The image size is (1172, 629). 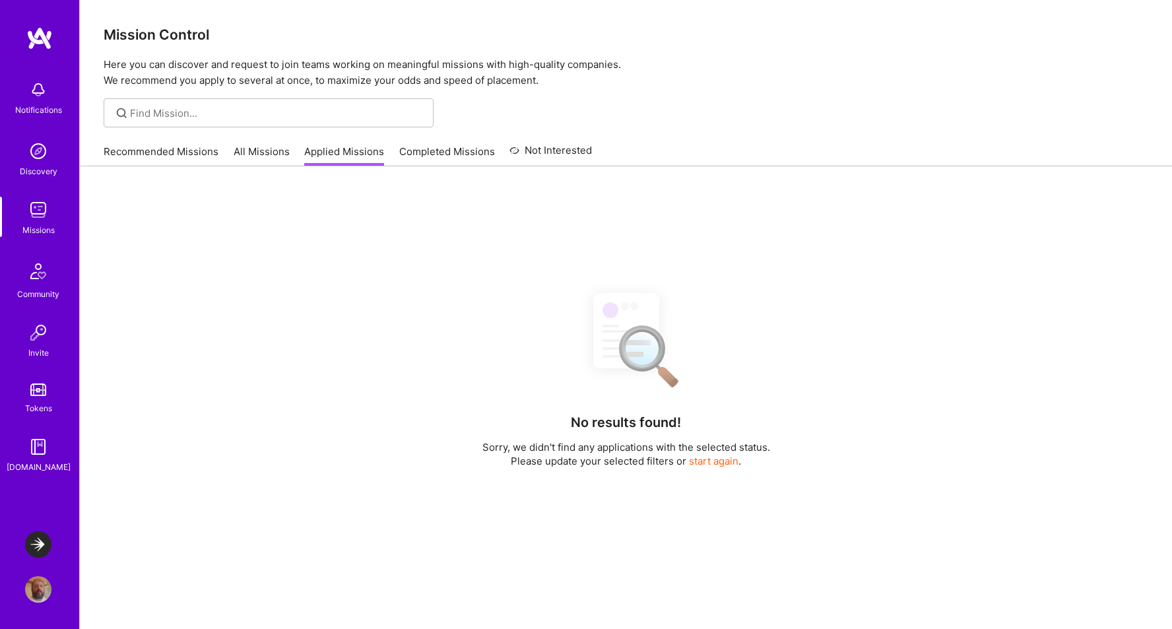 What do you see at coordinates (38, 545) in the screenshot?
I see `a: LaunchDarkly: Backend and Fullstack Support` at bounding box center [38, 545].